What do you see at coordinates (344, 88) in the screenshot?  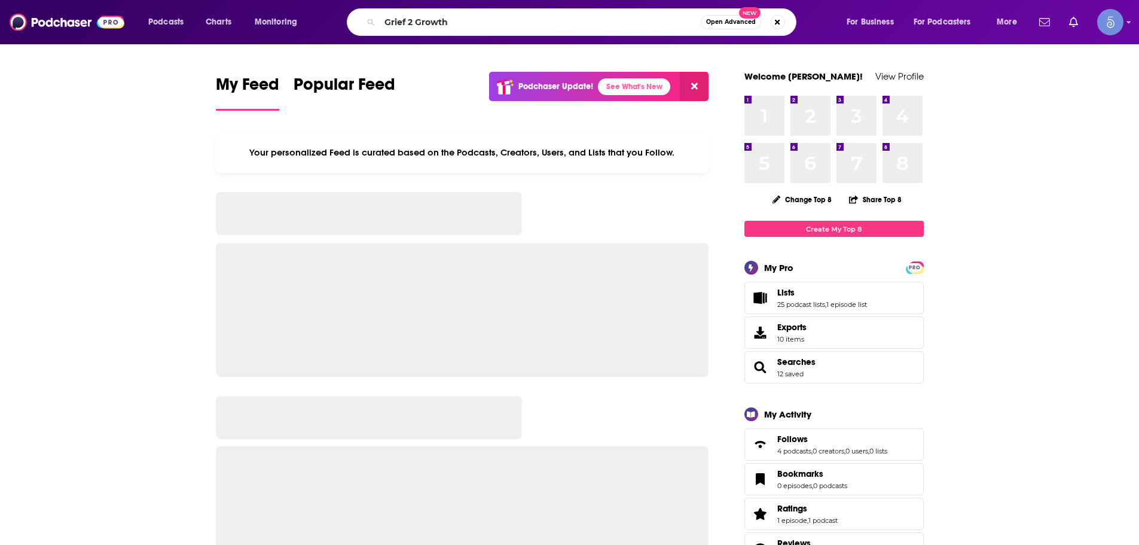 I see `span: Popular Feed` at bounding box center [344, 88].